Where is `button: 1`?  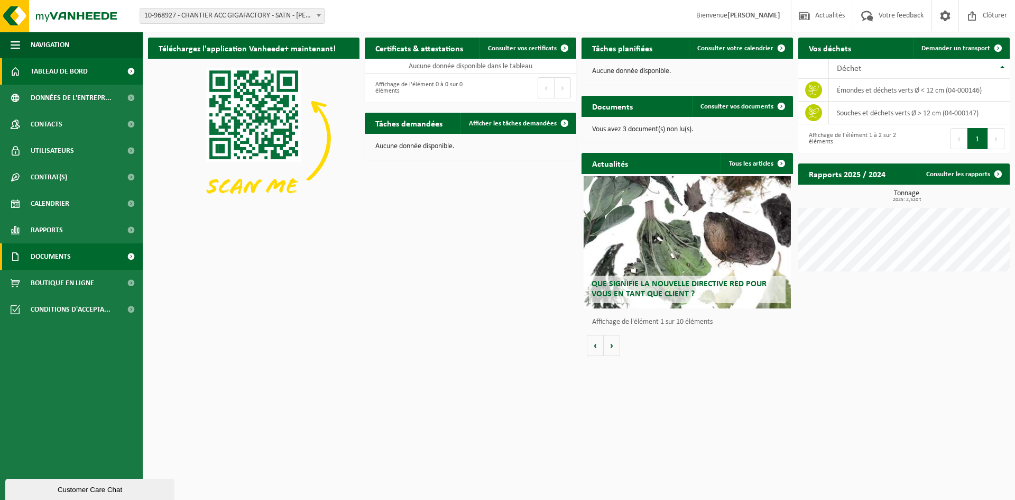
button: 1 is located at coordinates (978, 139).